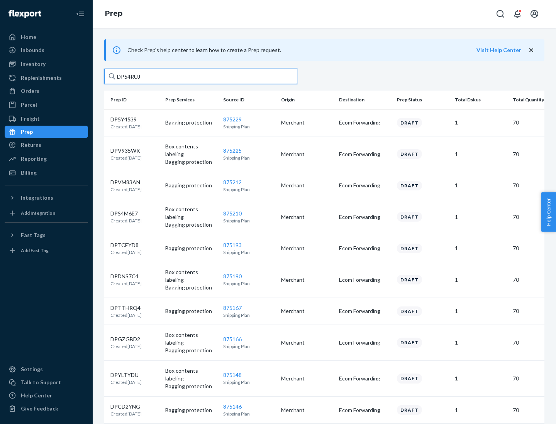 The image size is (556, 424). I want to click on div: Replenishments, so click(41, 78).